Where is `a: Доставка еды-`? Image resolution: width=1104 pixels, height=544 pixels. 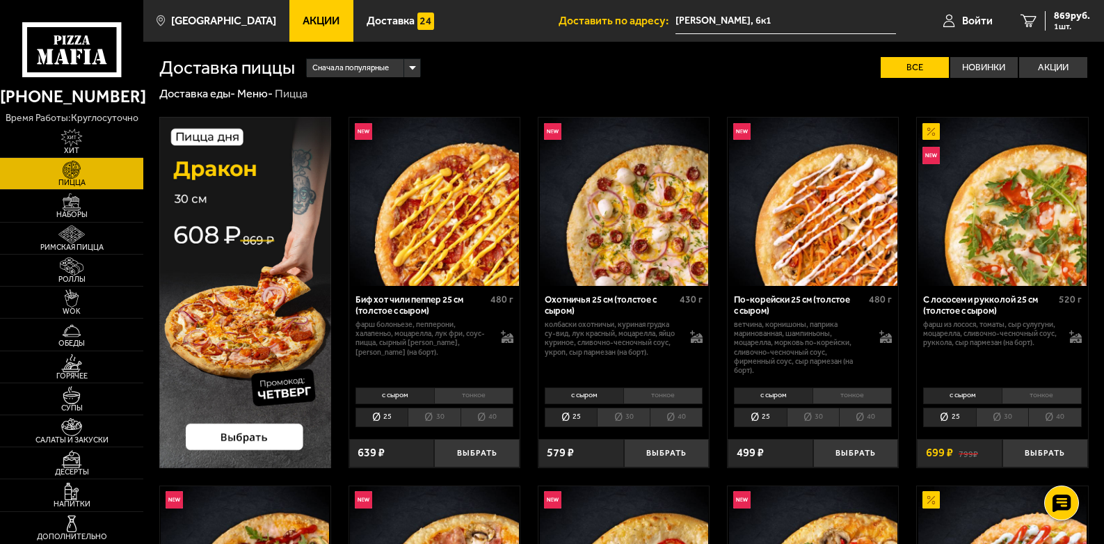 a: Доставка еды- is located at coordinates (197, 93).